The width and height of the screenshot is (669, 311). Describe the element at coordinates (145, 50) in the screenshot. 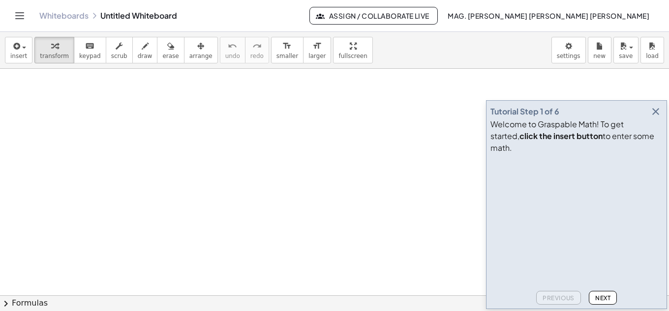

I see `button: draw` at that location.